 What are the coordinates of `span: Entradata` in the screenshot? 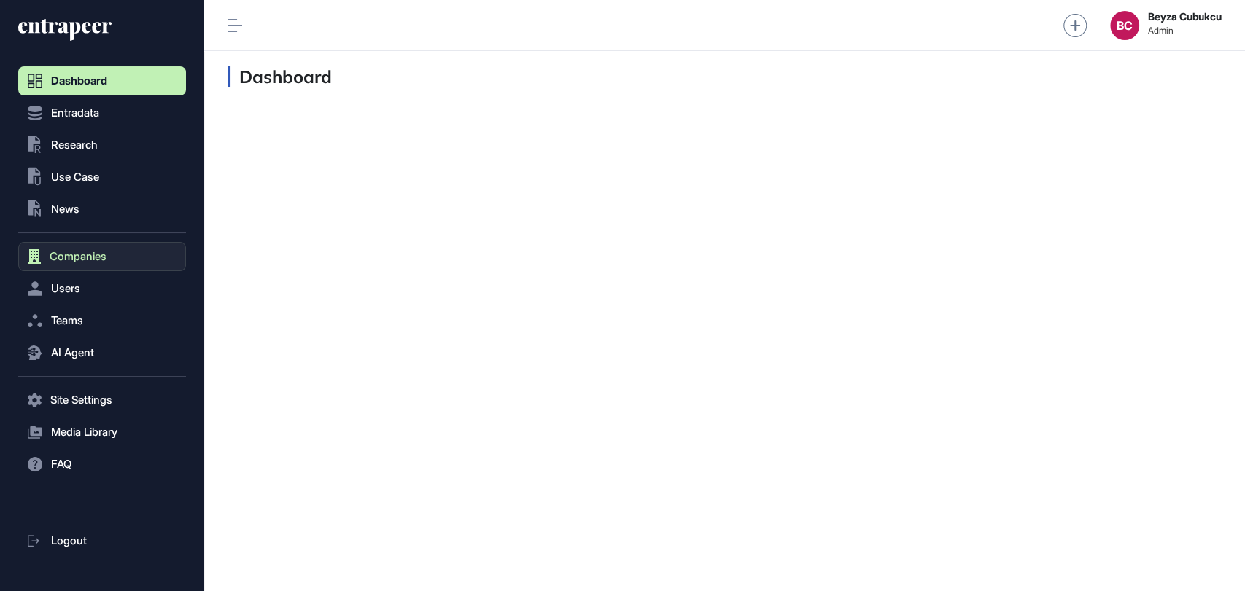 It's located at (75, 113).